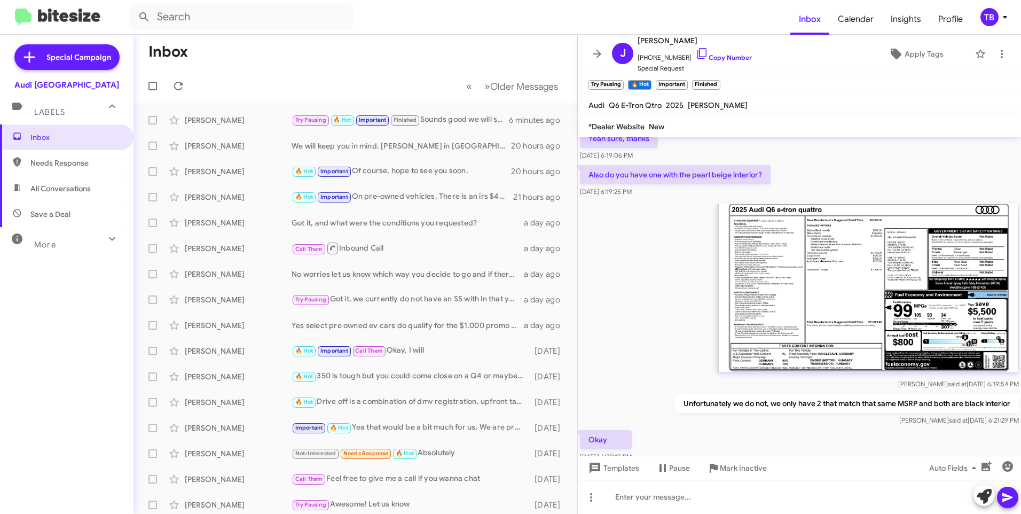  What do you see at coordinates (50, 112) in the screenshot?
I see `span: Labels` at bounding box center [50, 112].